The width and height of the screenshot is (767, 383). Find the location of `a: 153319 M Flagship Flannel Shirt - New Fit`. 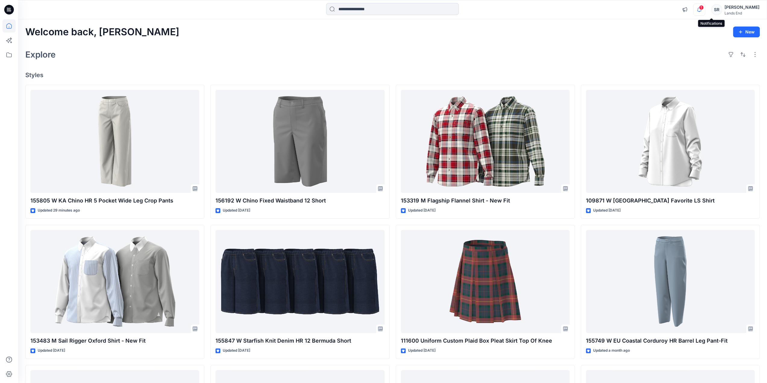

a: 153319 M Flagship Flannel Shirt - New Fit is located at coordinates (485, 141).